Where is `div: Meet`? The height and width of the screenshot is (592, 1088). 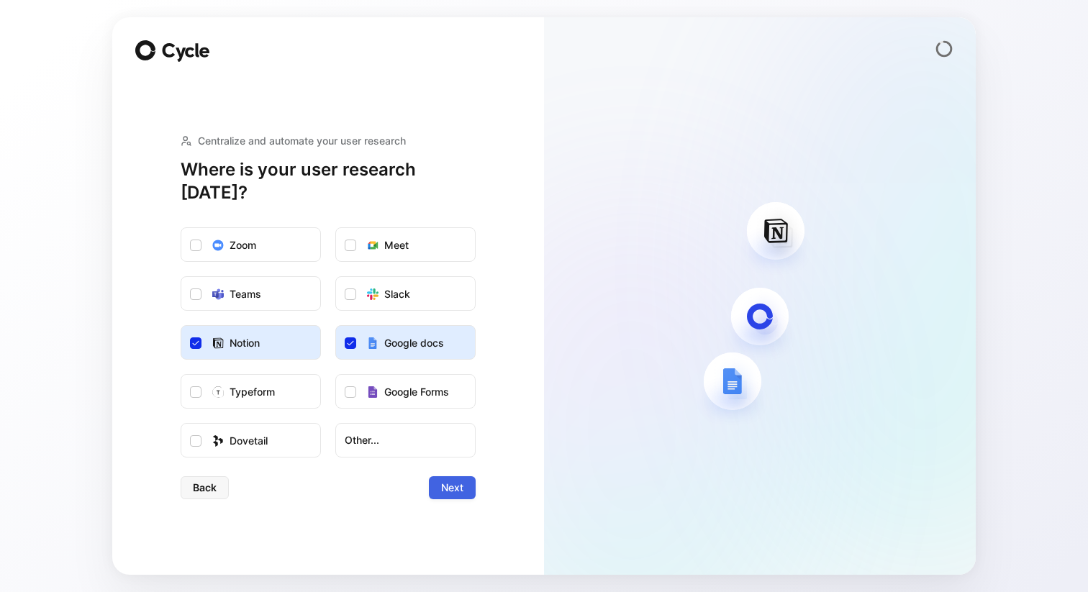 div: Meet is located at coordinates (396, 245).